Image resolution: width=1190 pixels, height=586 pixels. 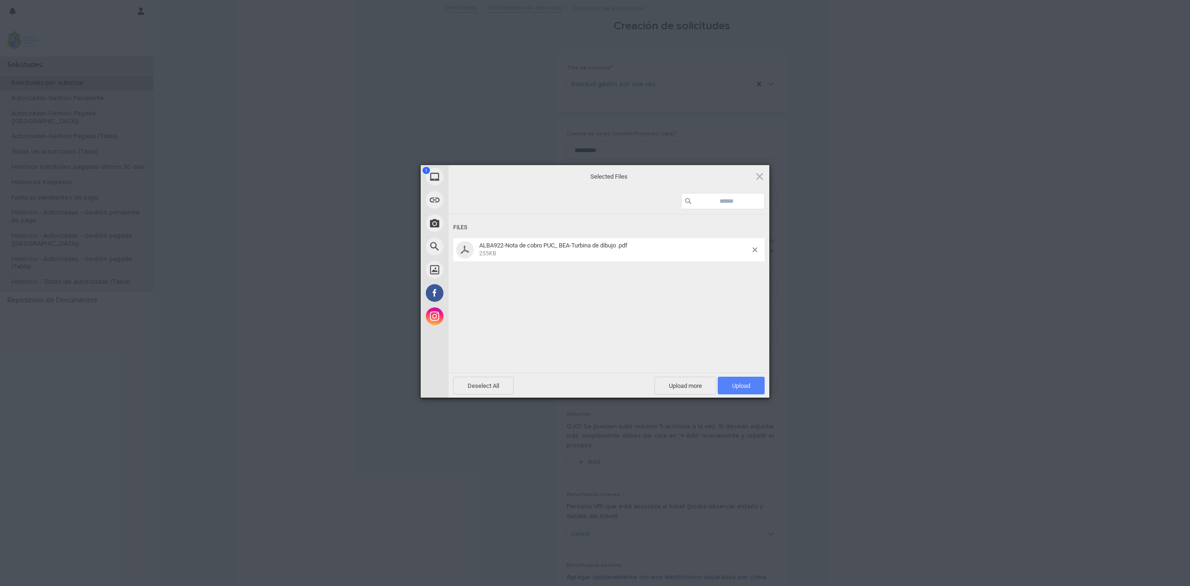 What do you see at coordinates (759, 176) in the screenshot?
I see `span: Click here or hit ESC to close picker` at bounding box center [759, 176].